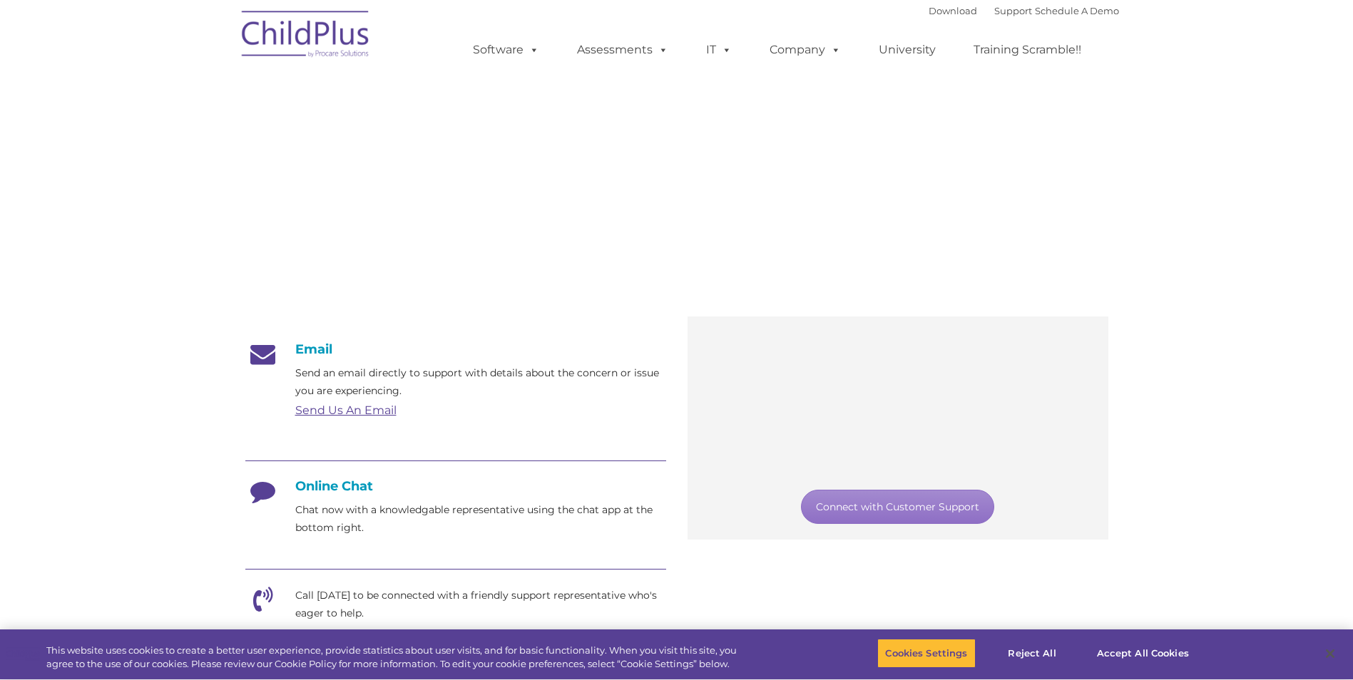  Describe the element at coordinates (953, 11) in the screenshot. I see `a: Download` at that location.